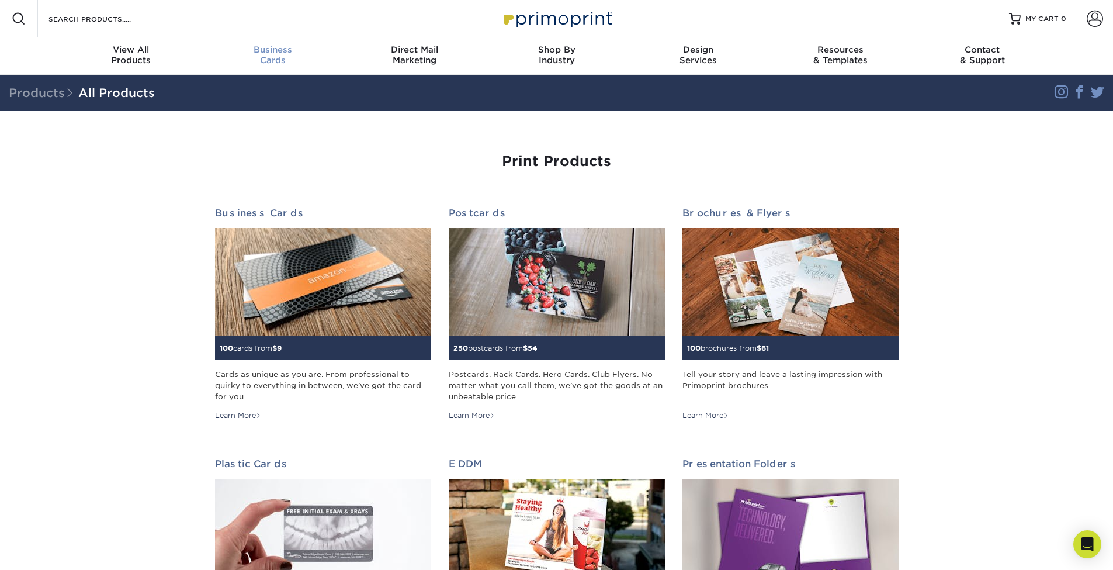 Image resolution: width=1113 pixels, height=570 pixels. Describe the element at coordinates (1042, 19) in the screenshot. I see `span: MY CART` at that location.